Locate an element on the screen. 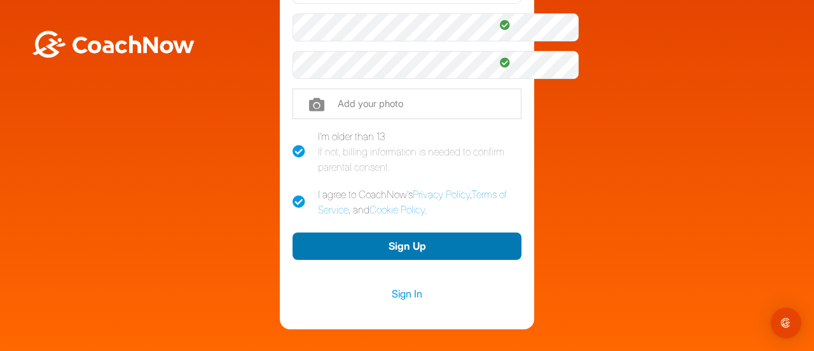  a: Cookie Policy is located at coordinates (397, 209).